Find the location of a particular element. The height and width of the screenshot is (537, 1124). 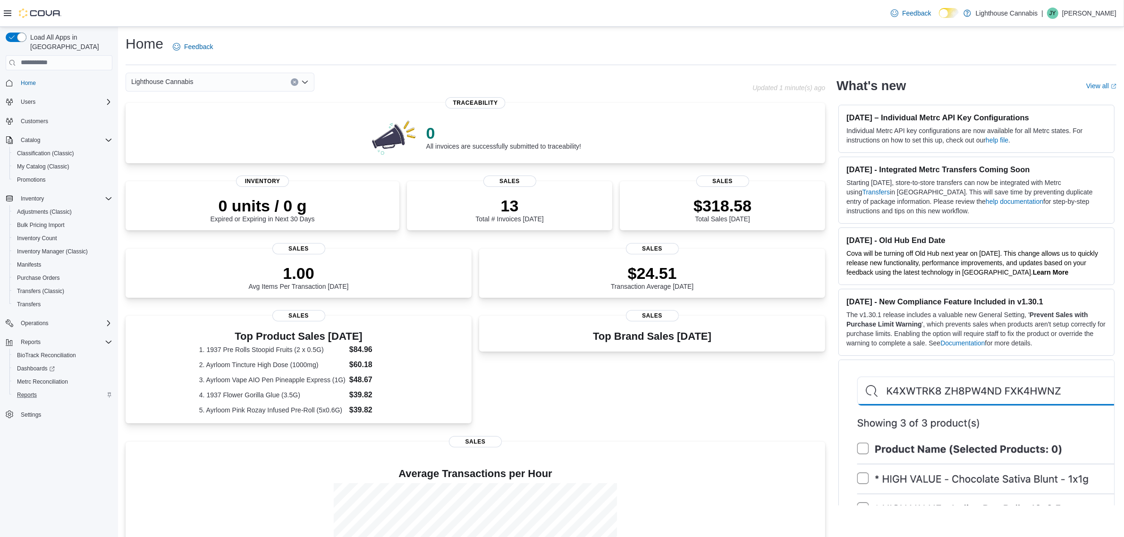

span: Inventory Count is located at coordinates (37, 238).